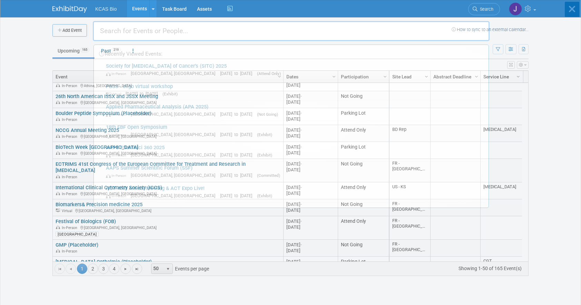  Describe the element at coordinates (267, 114) in the screenshot. I see `span: (Not Going)` at that location.